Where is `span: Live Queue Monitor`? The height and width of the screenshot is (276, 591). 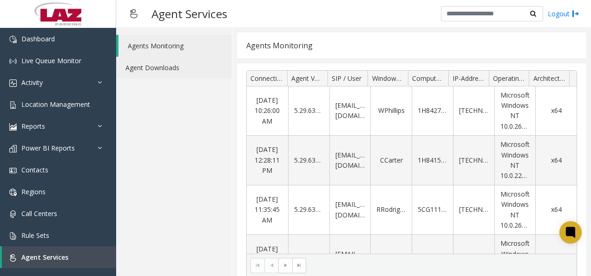 span: Live Queue Monitor is located at coordinates (51, 60).